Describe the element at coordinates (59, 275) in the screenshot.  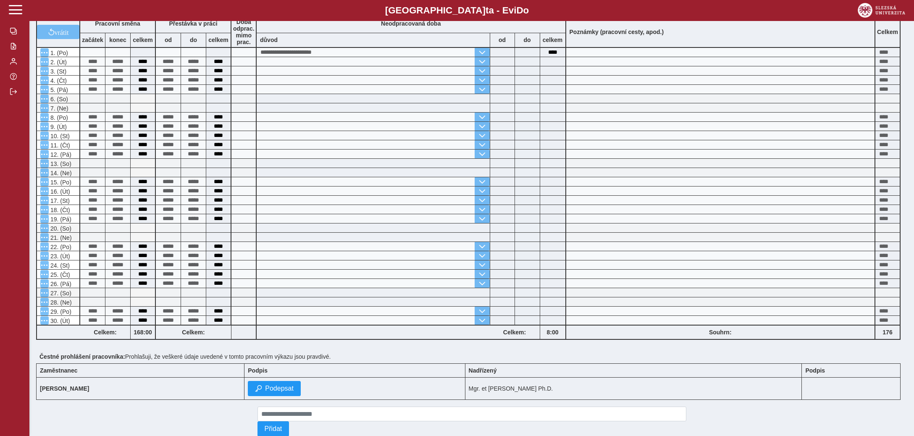
I see `span: 25. (Čt)` at that location.